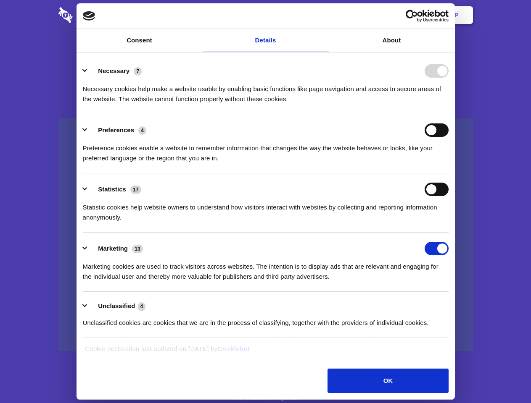 The width and height of the screenshot is (531, 403). What do you see at coordinates (265, 53) in the screenshot?
I see `h1: Eliminate Slack Data Loss.` at bounding box center [265, 53].